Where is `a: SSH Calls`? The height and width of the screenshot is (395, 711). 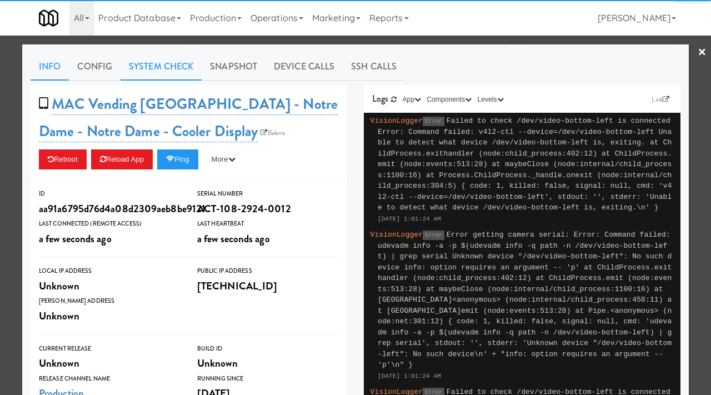
a: SSH Calls is located at coordinates (374, 67).